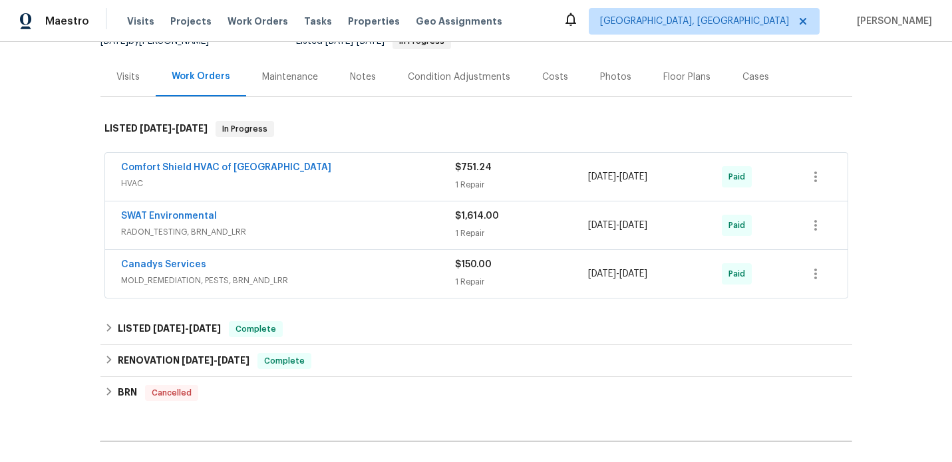 The width and height of the screenshot is (952, 462). I want to click on h6: RENOVATION, so click(184, 361).